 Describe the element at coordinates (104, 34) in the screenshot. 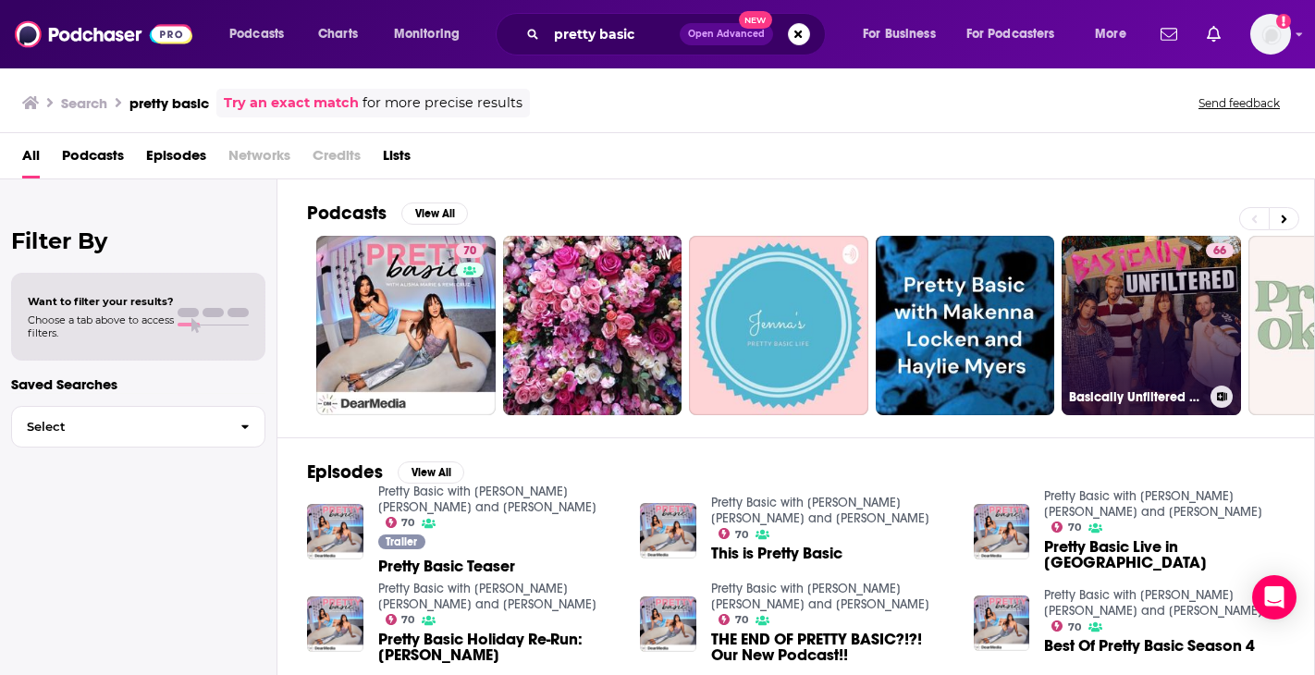

I see `img: Podchaser - Follow, Share and Rate Podcasts` at that location.